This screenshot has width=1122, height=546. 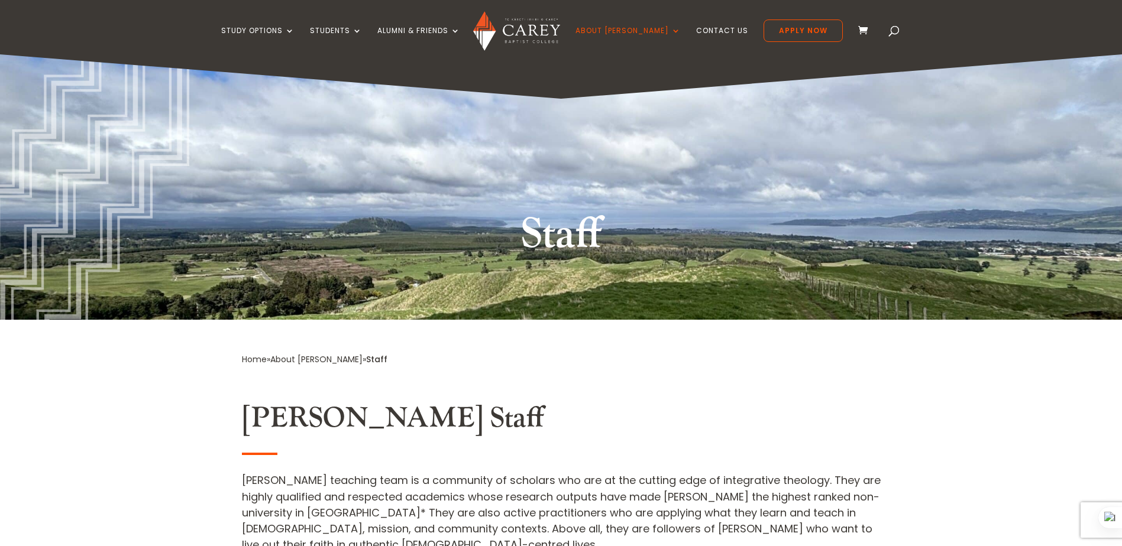 I want to click on a: Study Options, so click(x=258, y=40).